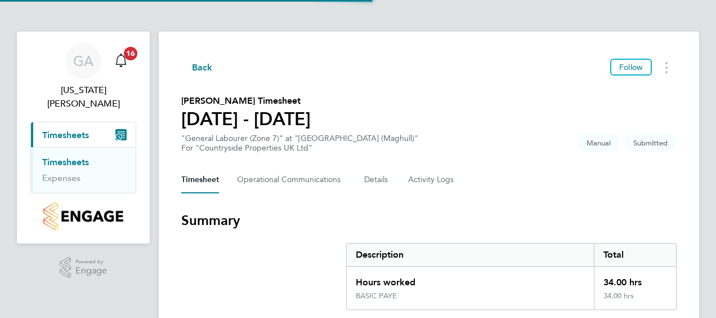 The image size is (716, 318). I want to click on a: Timesheets, so click(65, 162).